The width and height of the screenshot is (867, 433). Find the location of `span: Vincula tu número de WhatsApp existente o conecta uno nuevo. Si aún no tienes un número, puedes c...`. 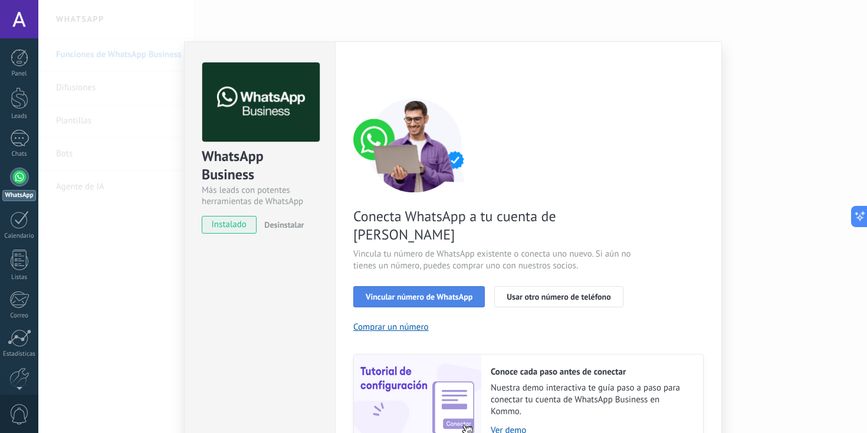

span: Vincula tu número de WhatsApp existente o conecta uno nuevo. Si aún no tienes un número, puedes c... is located at coordinates (494, 260).